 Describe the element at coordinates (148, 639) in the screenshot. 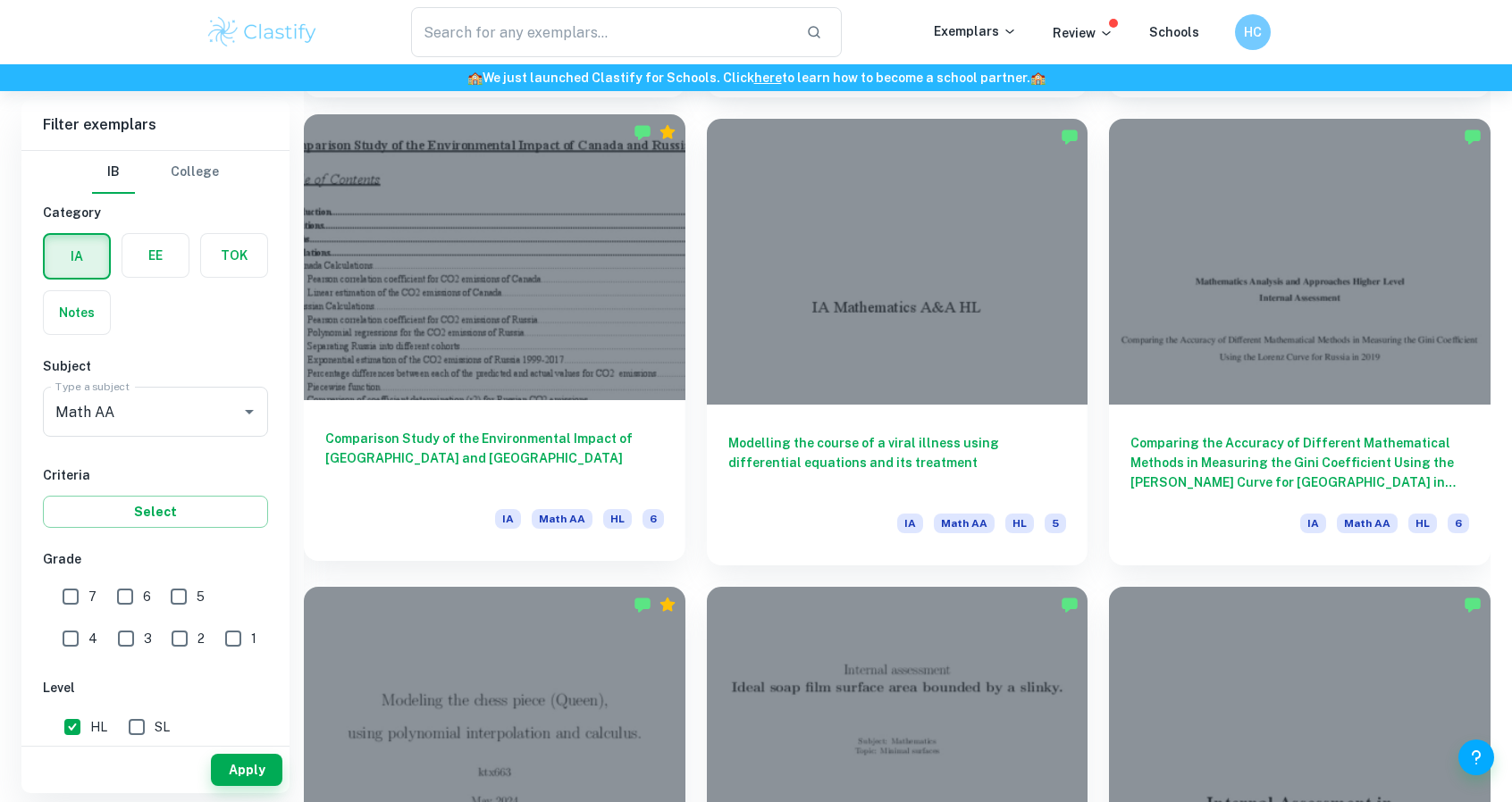

I see `span: 3` at that location.